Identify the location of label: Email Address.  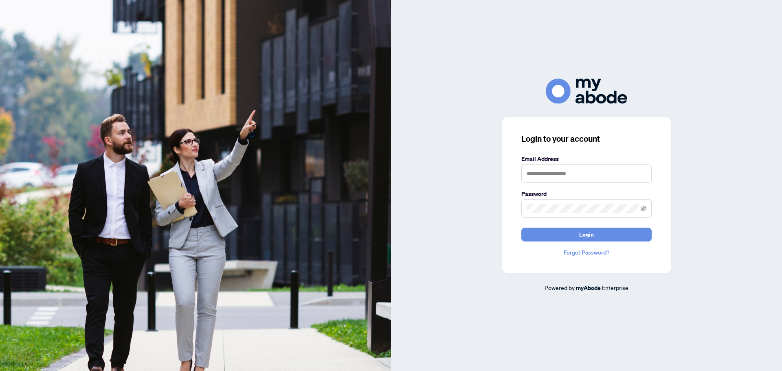
(586, 159).